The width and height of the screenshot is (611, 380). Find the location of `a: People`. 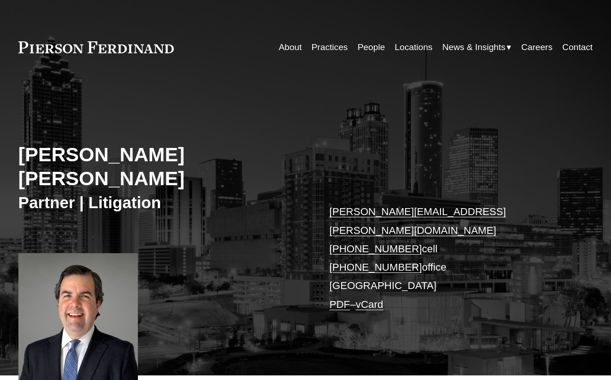

a: People is located at coordinates (371, 47).